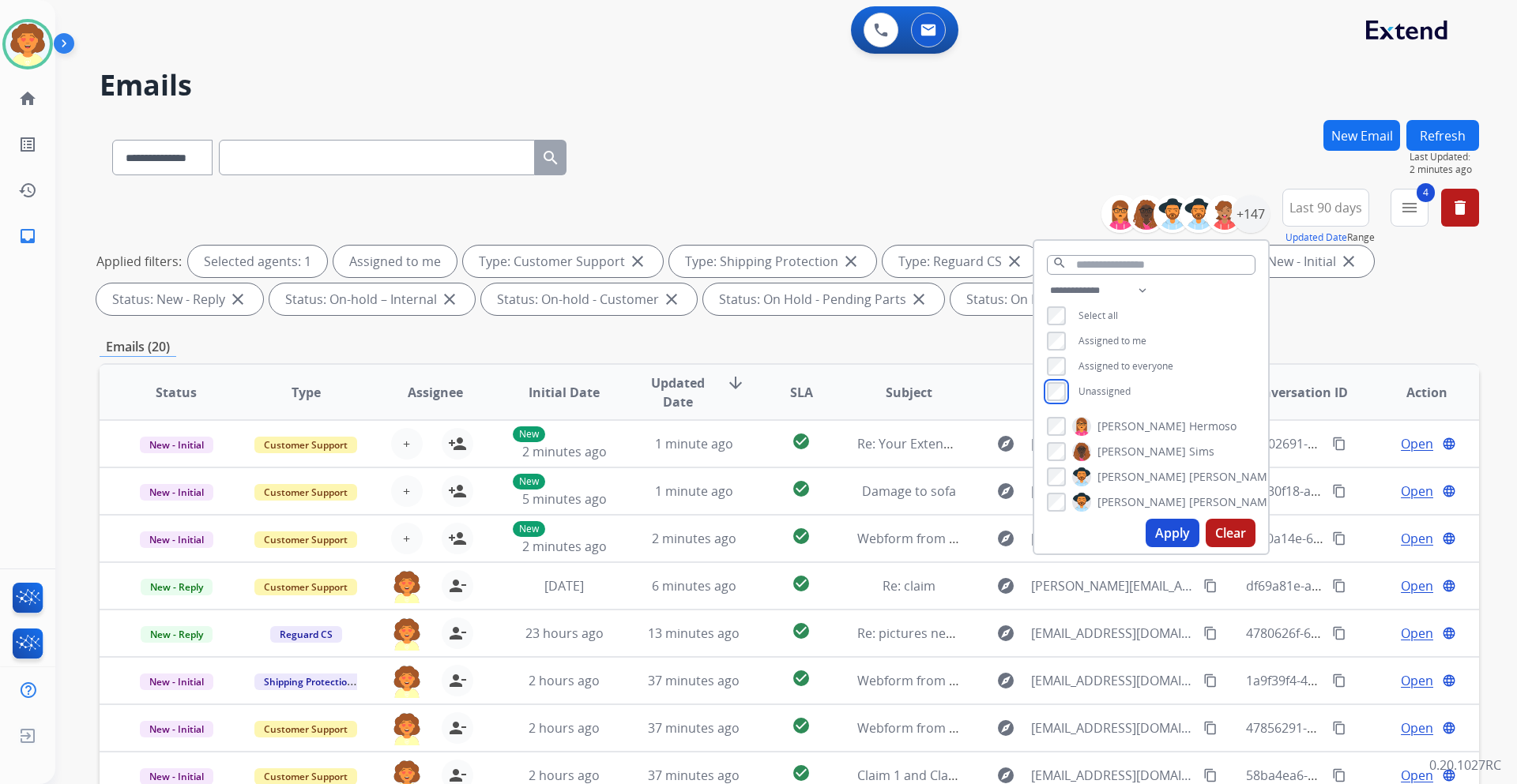  I want to click on mat-icon: list_alt, so click(28, 145).